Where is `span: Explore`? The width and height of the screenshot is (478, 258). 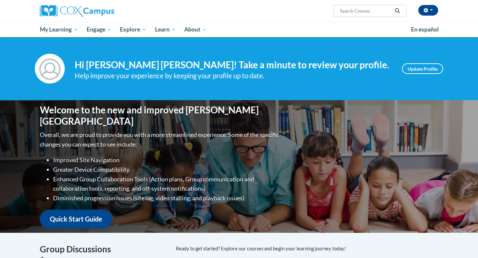 span: Explore is located at coordinates (133, 30).